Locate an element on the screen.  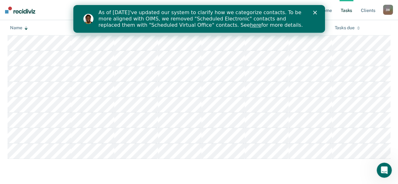
a: here is located at coordinates (182, 20).